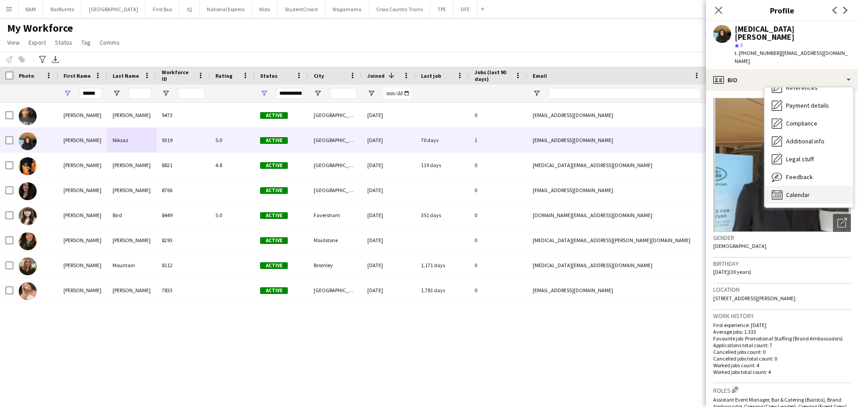 This screenshot has width=858, height=407. Describe the element at coordinates (498, 140) in the screenshot. I see `div: 1` at that location.